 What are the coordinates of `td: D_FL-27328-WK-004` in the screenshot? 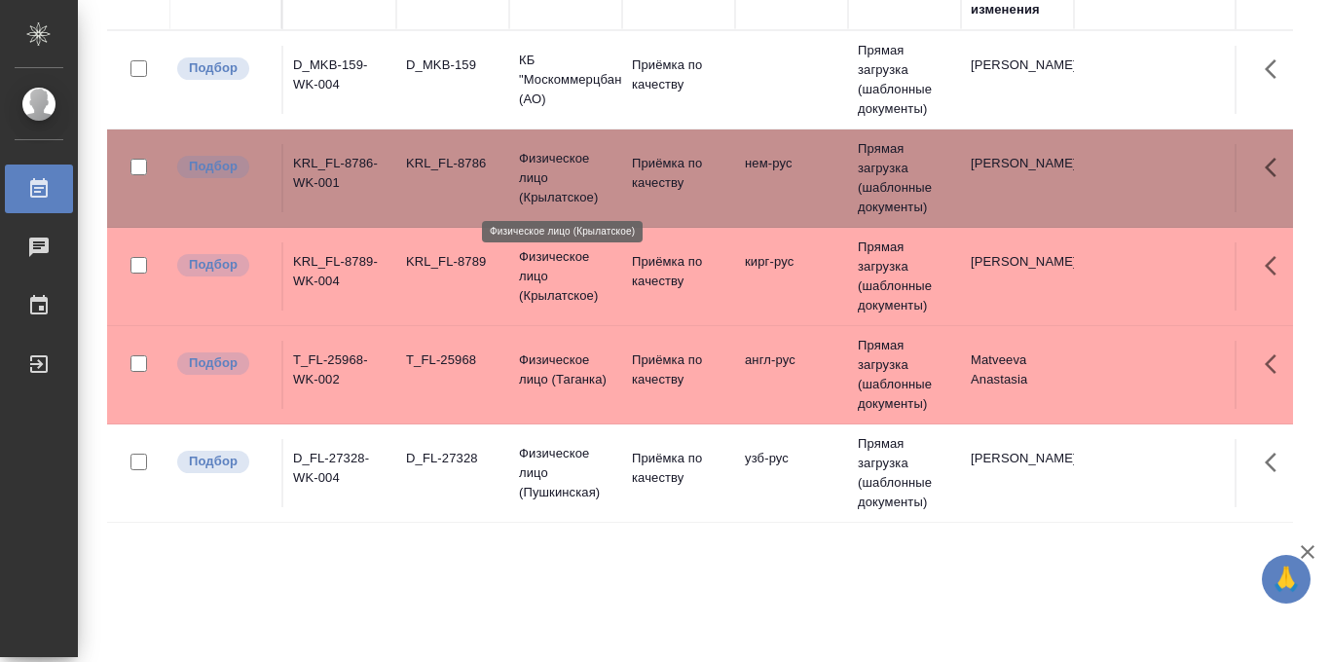 It's located at (340, 473).